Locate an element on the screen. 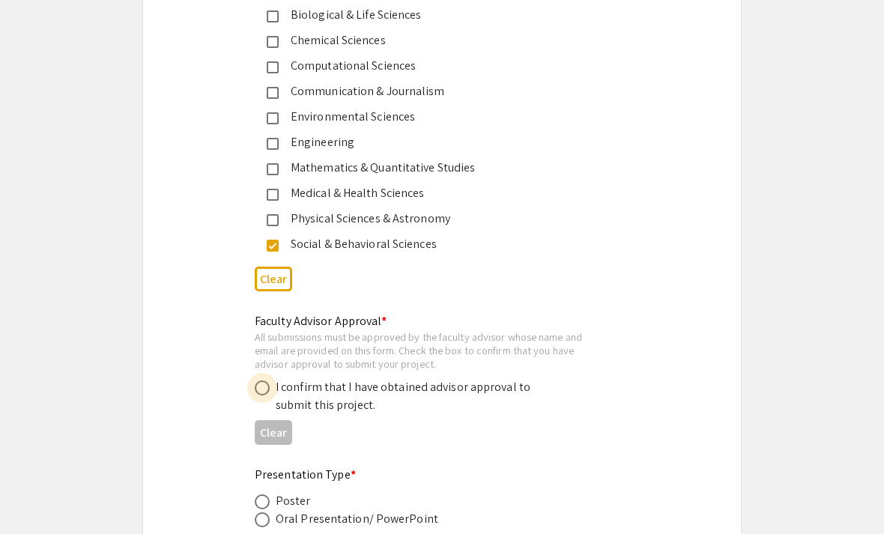 This screenshot has height=534, width=884. mat-label: Faculty Advisor Approval is located at coordinates (320, 320).